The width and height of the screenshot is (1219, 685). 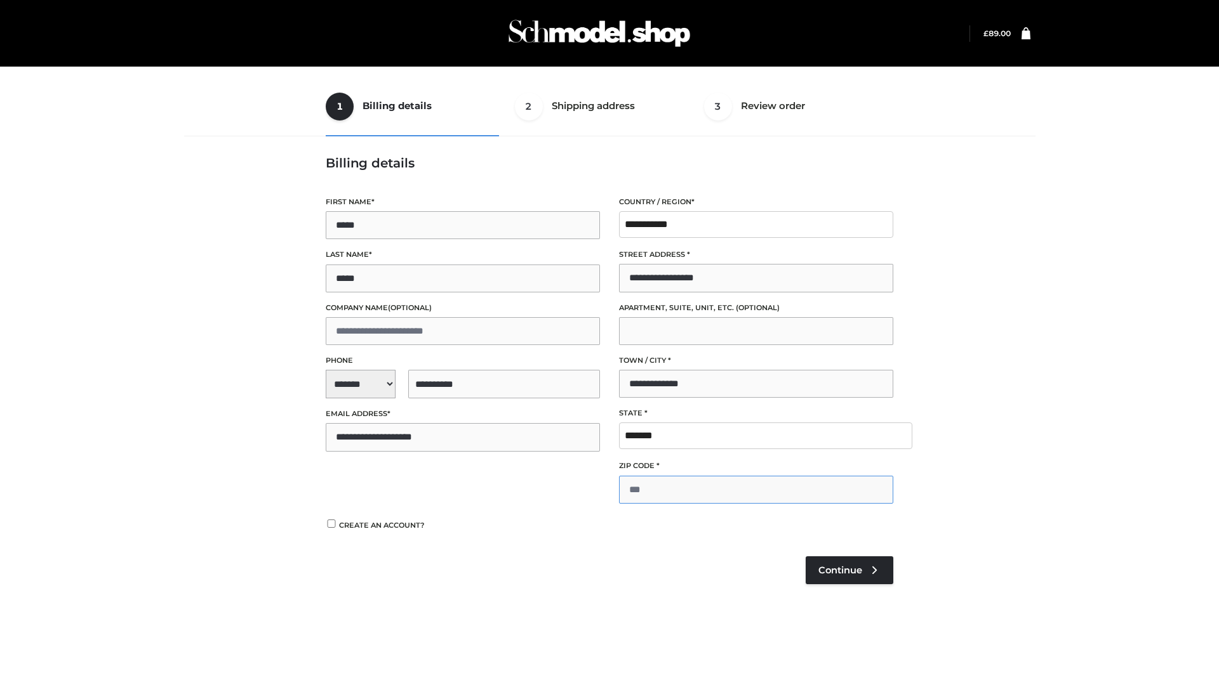 I want to click on label: ZIP Code, so click(x=756, y=466).